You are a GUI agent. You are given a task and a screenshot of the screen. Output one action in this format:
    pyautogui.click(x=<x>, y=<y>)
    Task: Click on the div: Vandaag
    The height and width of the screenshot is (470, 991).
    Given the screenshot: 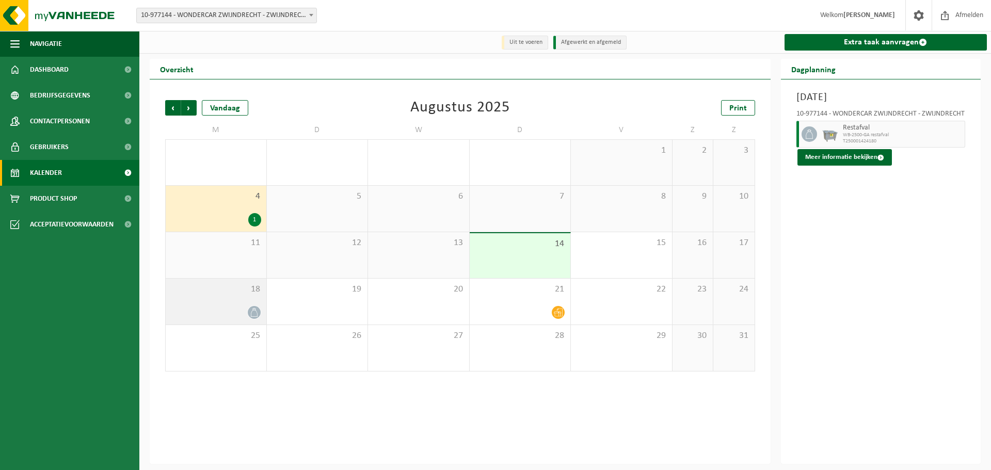 What is the action you would take?
    pyautogui.click(x=225, y=108)
    